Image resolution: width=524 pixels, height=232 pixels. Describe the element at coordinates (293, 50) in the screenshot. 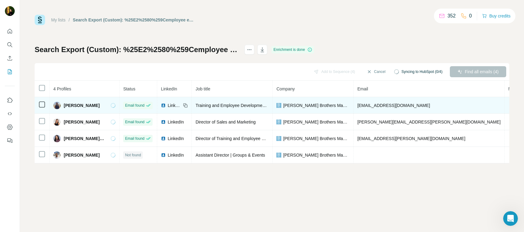

I see `div: Enrichment is done` at that location.